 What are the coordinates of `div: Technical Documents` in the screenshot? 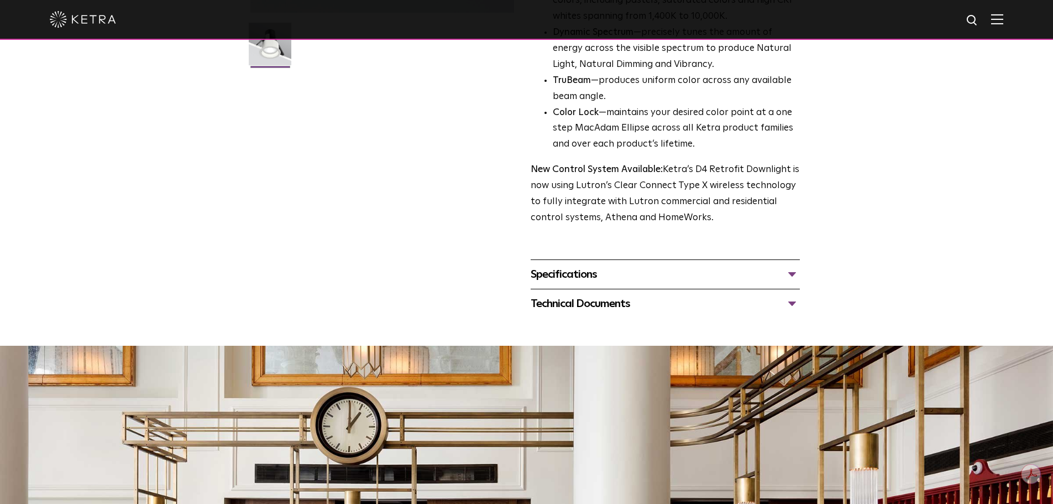 It's located at (665, 304).